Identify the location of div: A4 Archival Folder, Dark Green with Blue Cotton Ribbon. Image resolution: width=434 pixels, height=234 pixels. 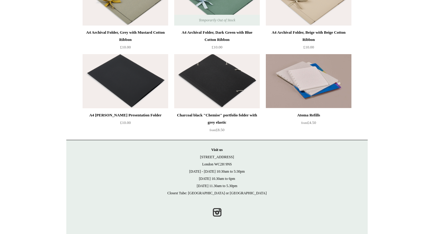
(217, 36).